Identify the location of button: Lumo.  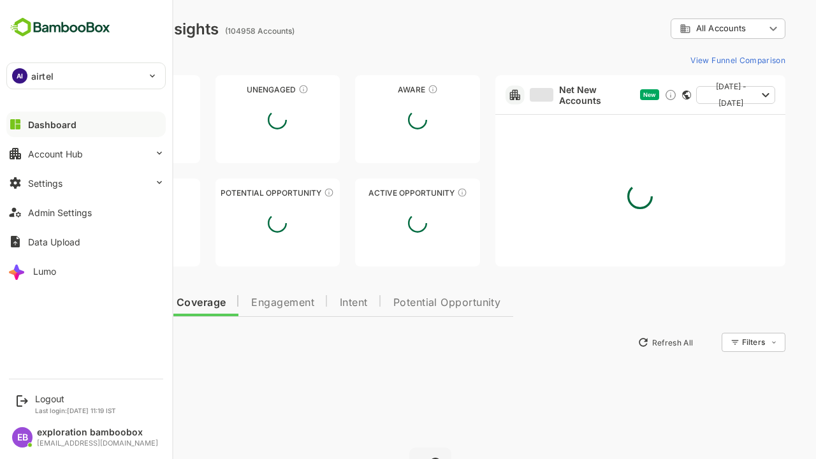
(86, 271).